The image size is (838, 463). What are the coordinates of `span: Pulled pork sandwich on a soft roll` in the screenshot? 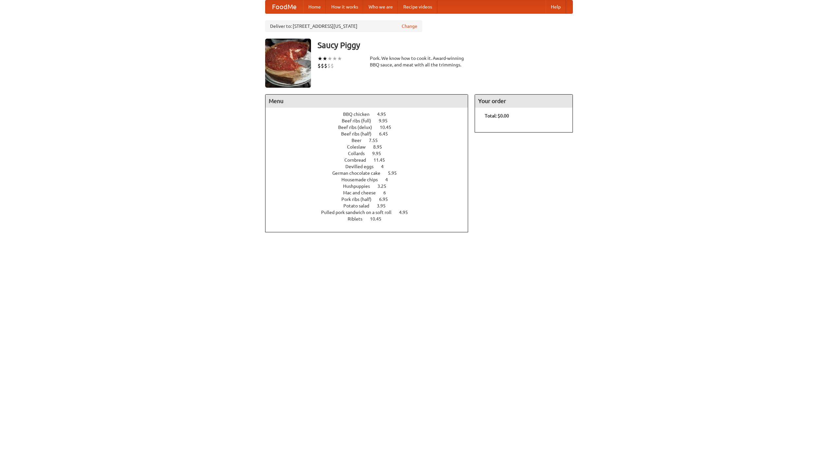 It's located at (360, 212).